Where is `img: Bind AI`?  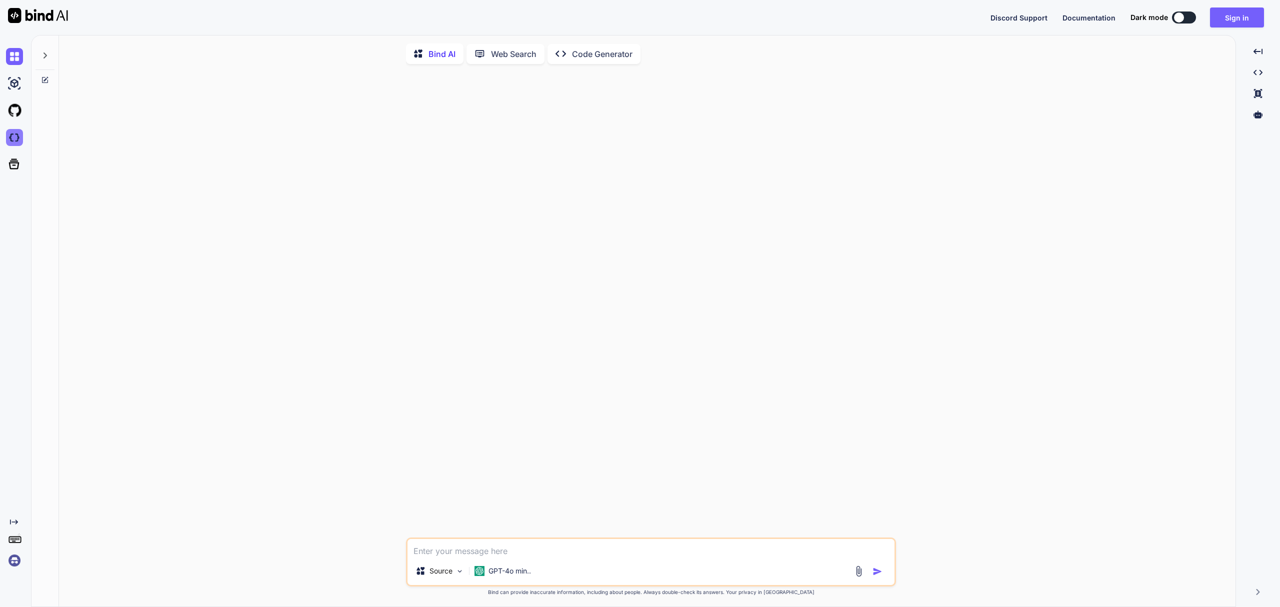
img: Bind AI is located at coordinates (38, 15).